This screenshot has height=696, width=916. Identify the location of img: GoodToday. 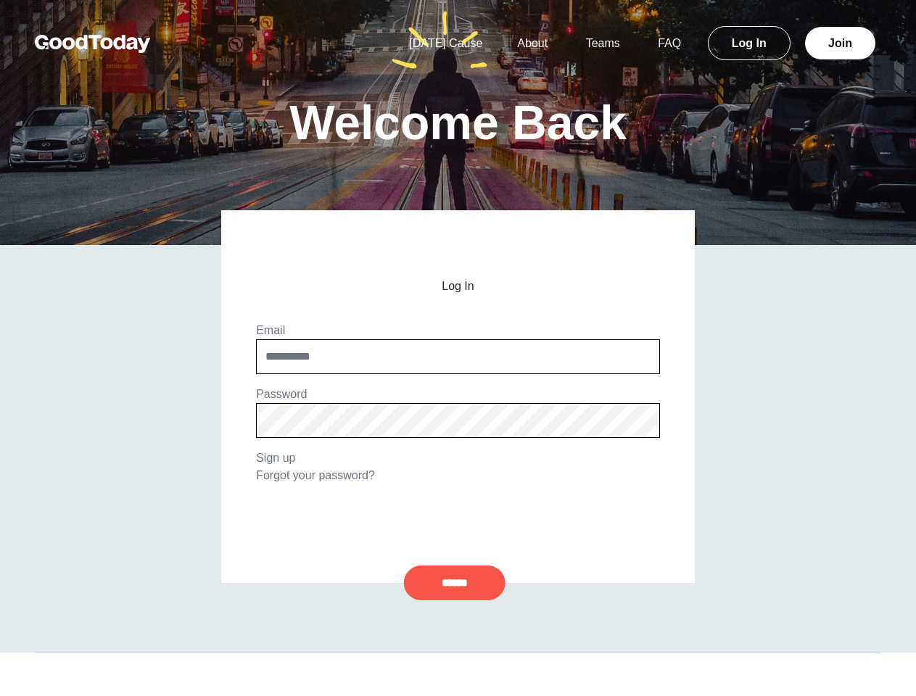
(93, 44).